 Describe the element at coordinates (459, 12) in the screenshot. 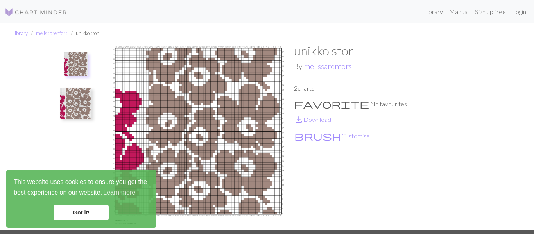

I see `a: Manual` at that location.